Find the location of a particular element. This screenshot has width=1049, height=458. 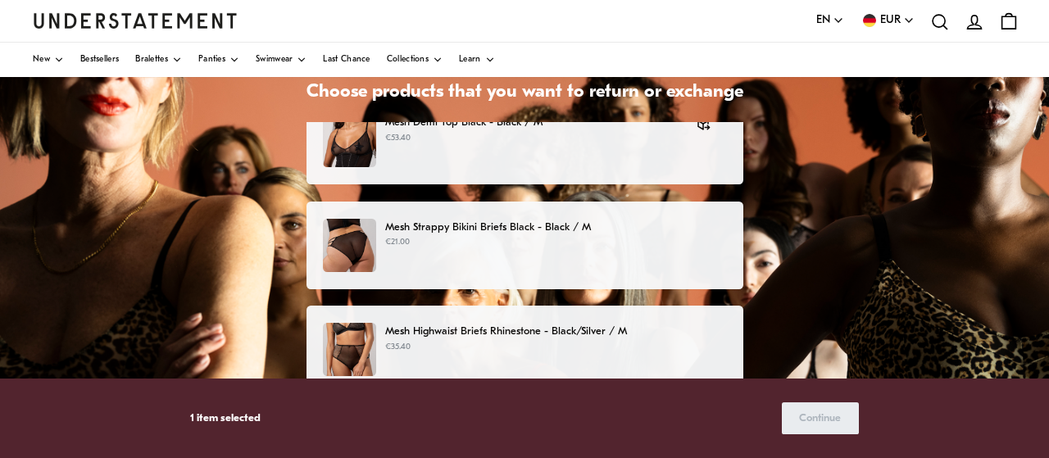

span: Collections is located at coordinates (407, 60).